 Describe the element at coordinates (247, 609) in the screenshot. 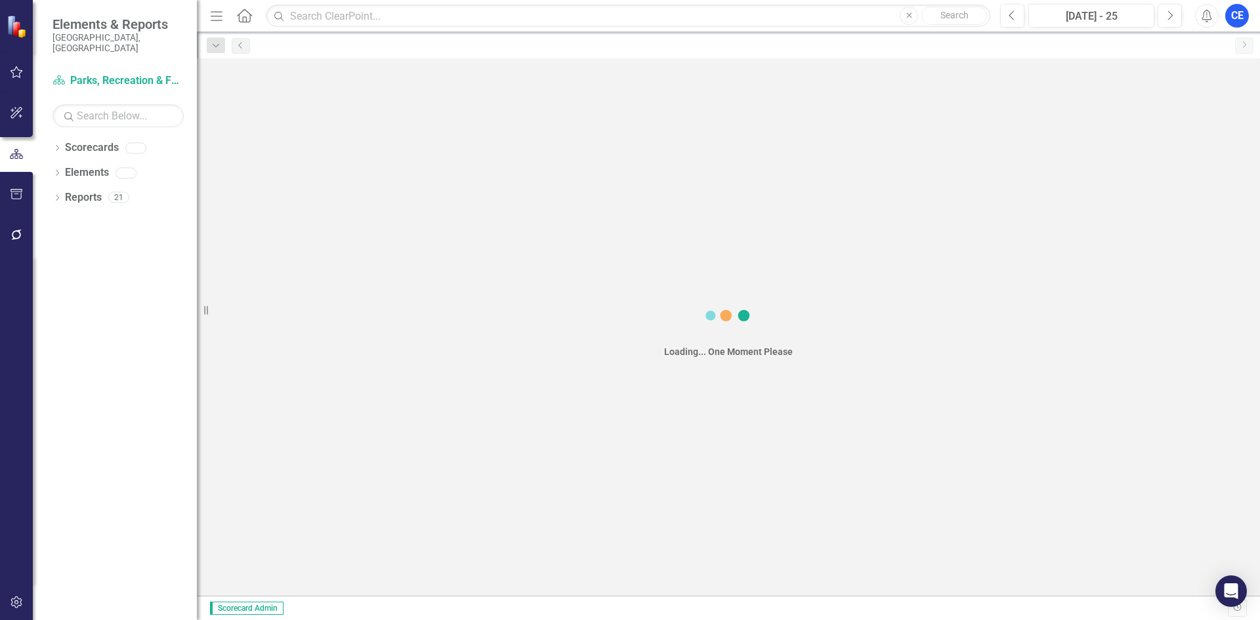

I see `span: Scorecard Admin` at that location.